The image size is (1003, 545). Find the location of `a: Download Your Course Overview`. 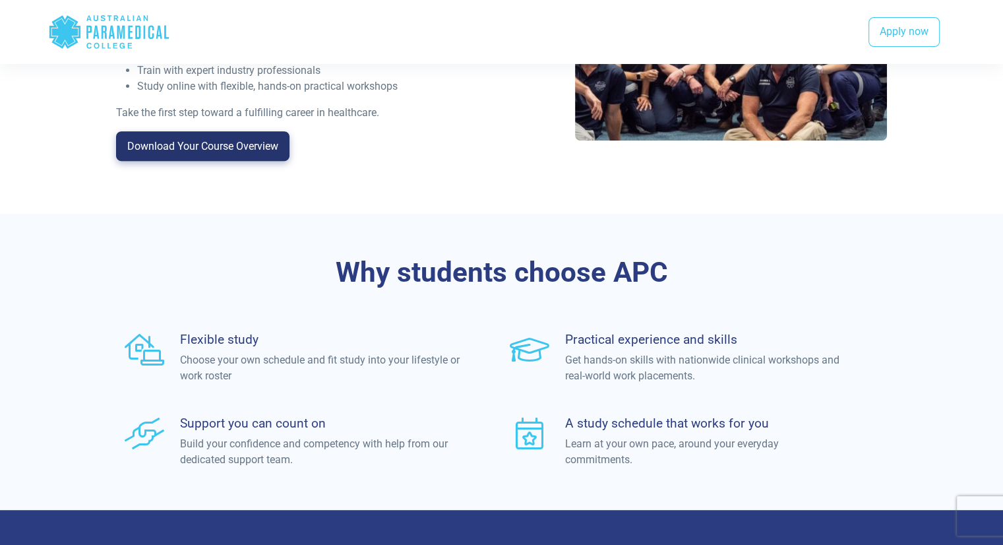

a: Download Your Course Overview is located at coordinates (202, 146).